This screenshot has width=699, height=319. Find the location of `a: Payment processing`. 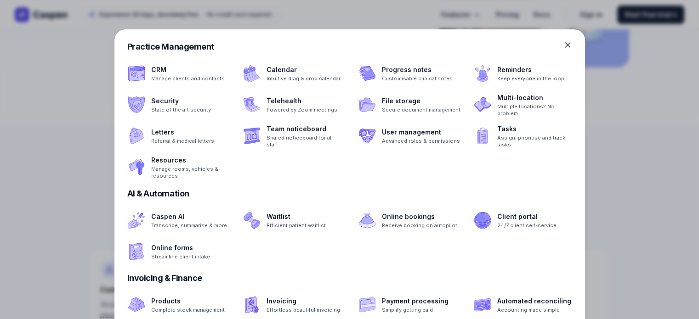

a: Payment processing is located at coordinates (415, 302).